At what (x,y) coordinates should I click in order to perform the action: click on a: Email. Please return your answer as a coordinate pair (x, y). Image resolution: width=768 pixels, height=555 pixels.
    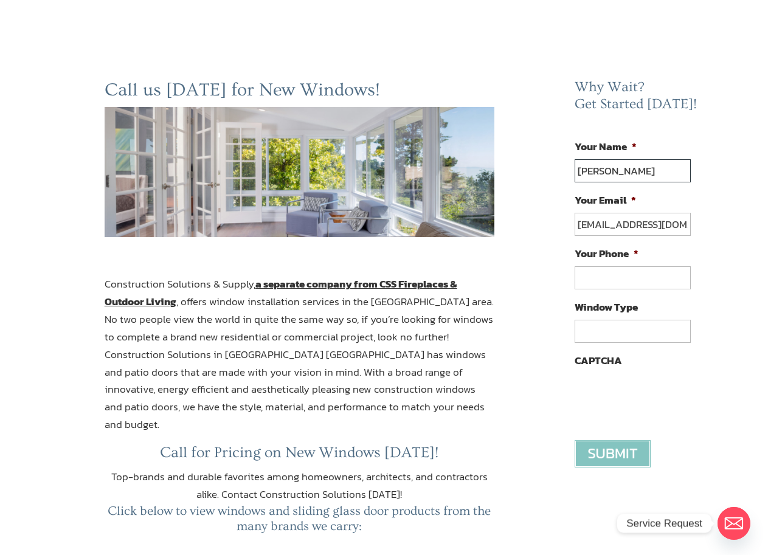
    Looking at the image, I should click on (734, 523).